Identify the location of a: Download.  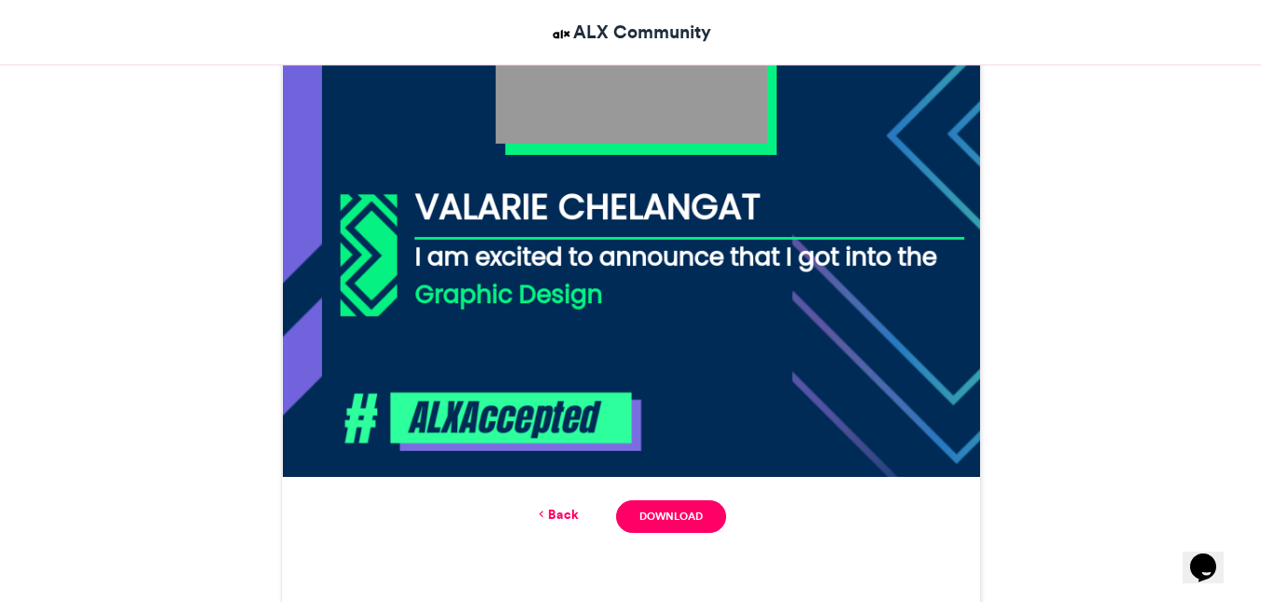
(670, 516).